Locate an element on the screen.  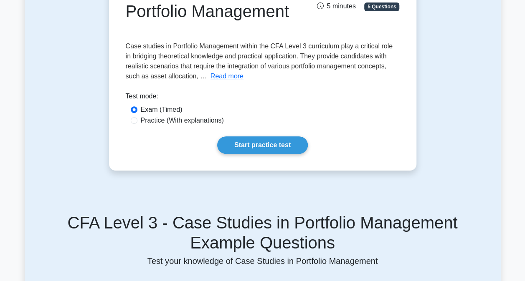
label: Exam (Timed) is located at coordinates (162, 110).